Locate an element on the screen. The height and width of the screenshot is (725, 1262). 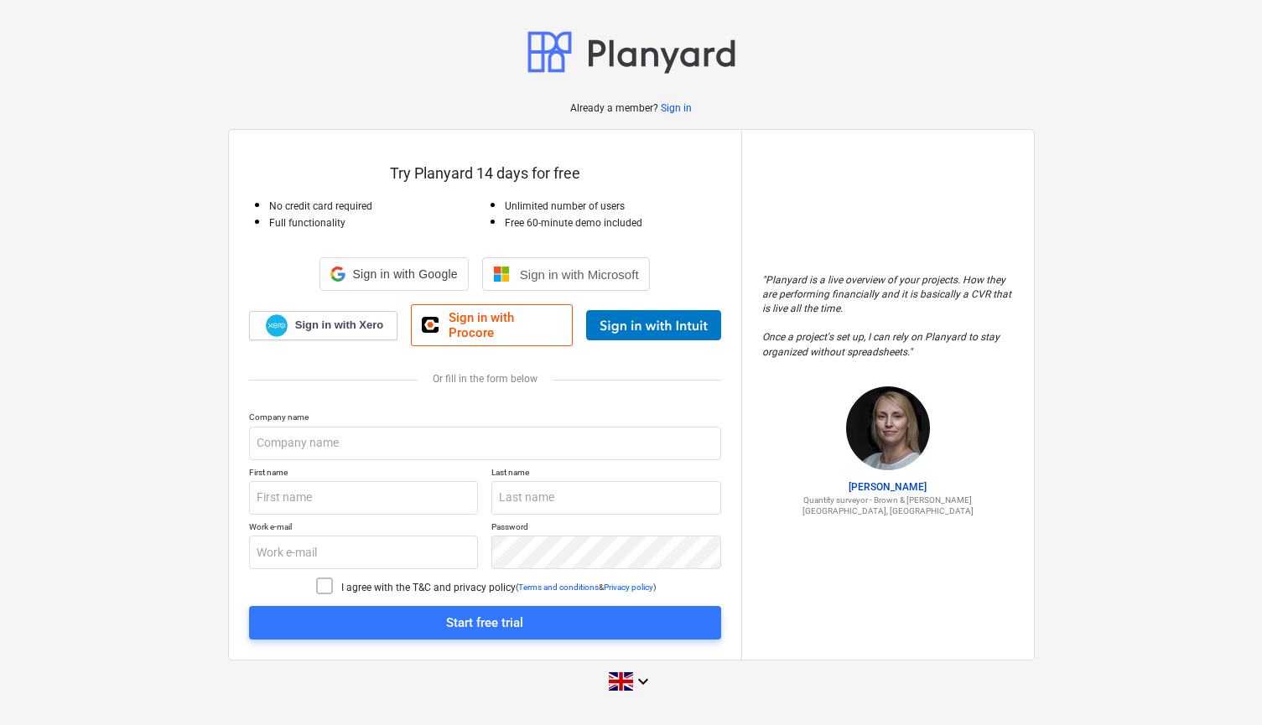
p: Already a member? is located at coordinates (615, 108).